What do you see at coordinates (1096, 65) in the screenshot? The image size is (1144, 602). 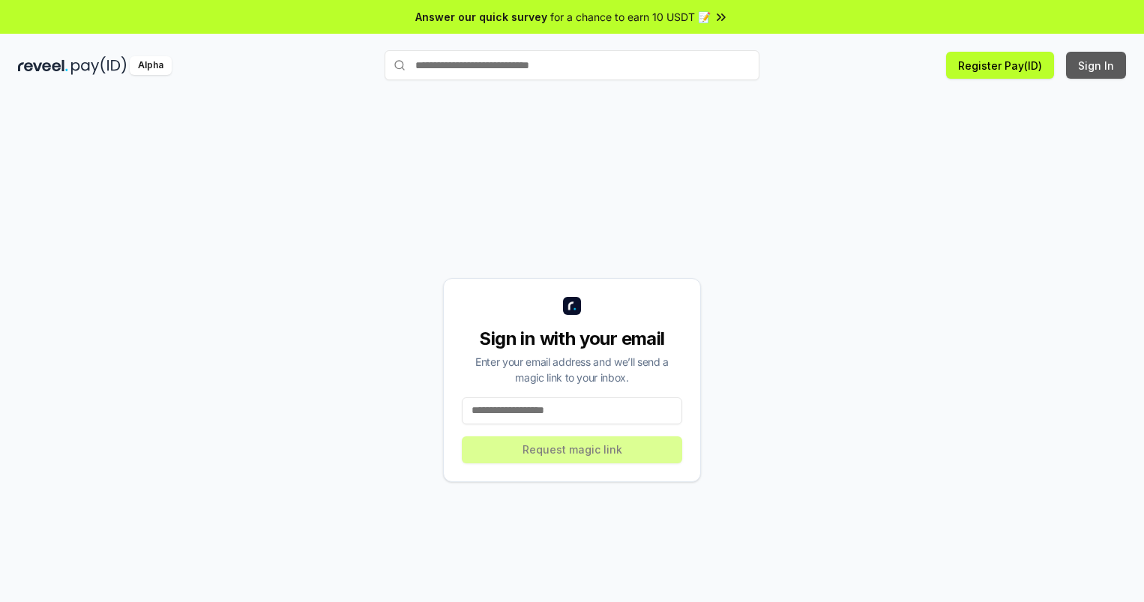 I see `button: Sign In` at bounding box center [1096, 65].